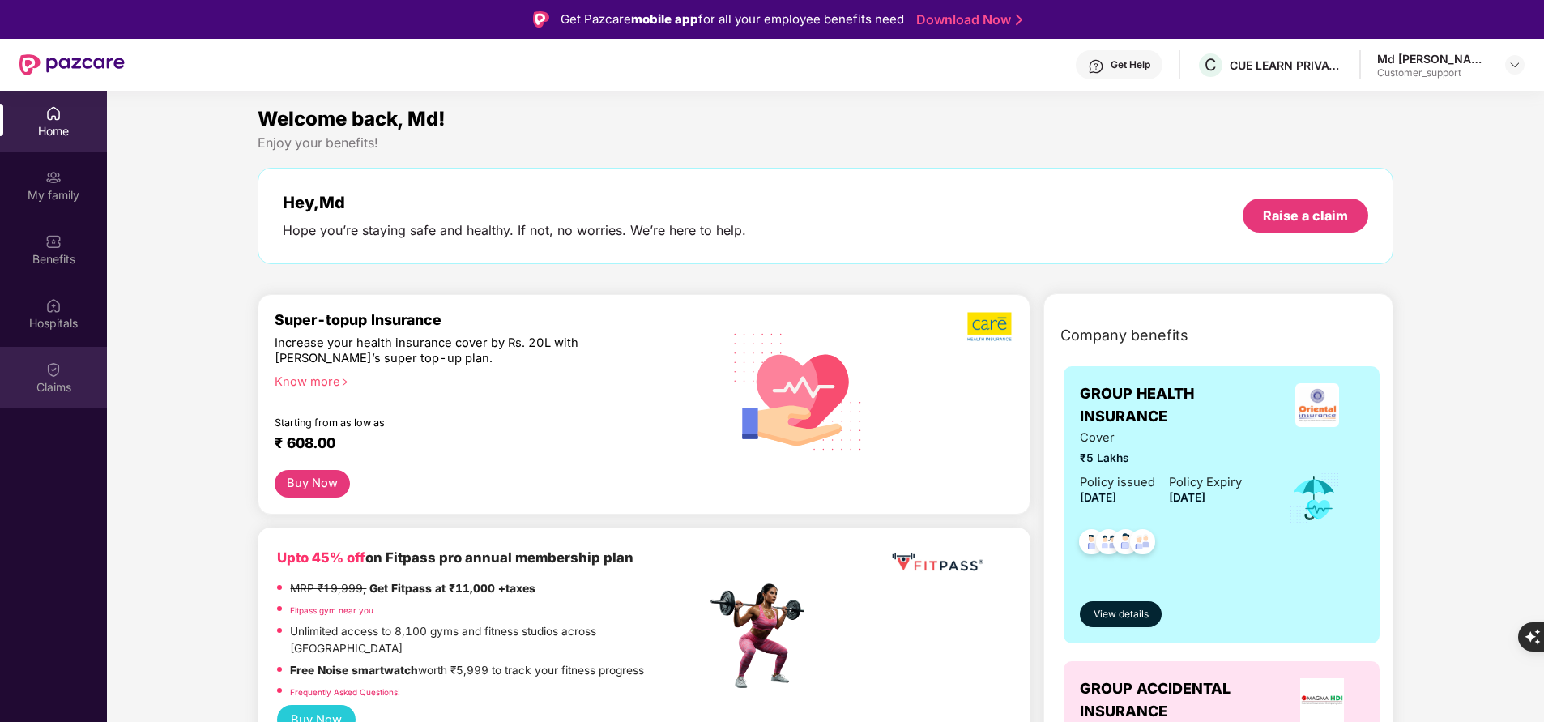 Image resolution: width=1544 pixels, height=722 pixels. Describe the element at coordinates (1206, 482) in the screenshot. I see `div: Policy Expiry` at that location.